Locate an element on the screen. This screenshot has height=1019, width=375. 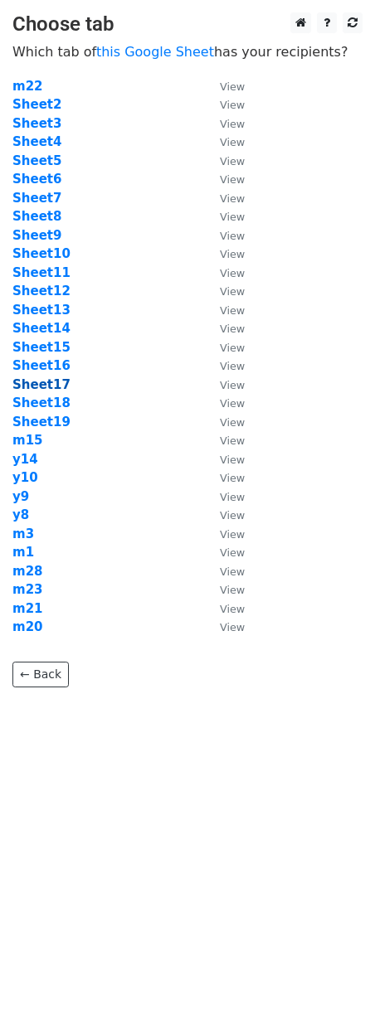
a: Sheet17 is located at coordinates (41, 385).